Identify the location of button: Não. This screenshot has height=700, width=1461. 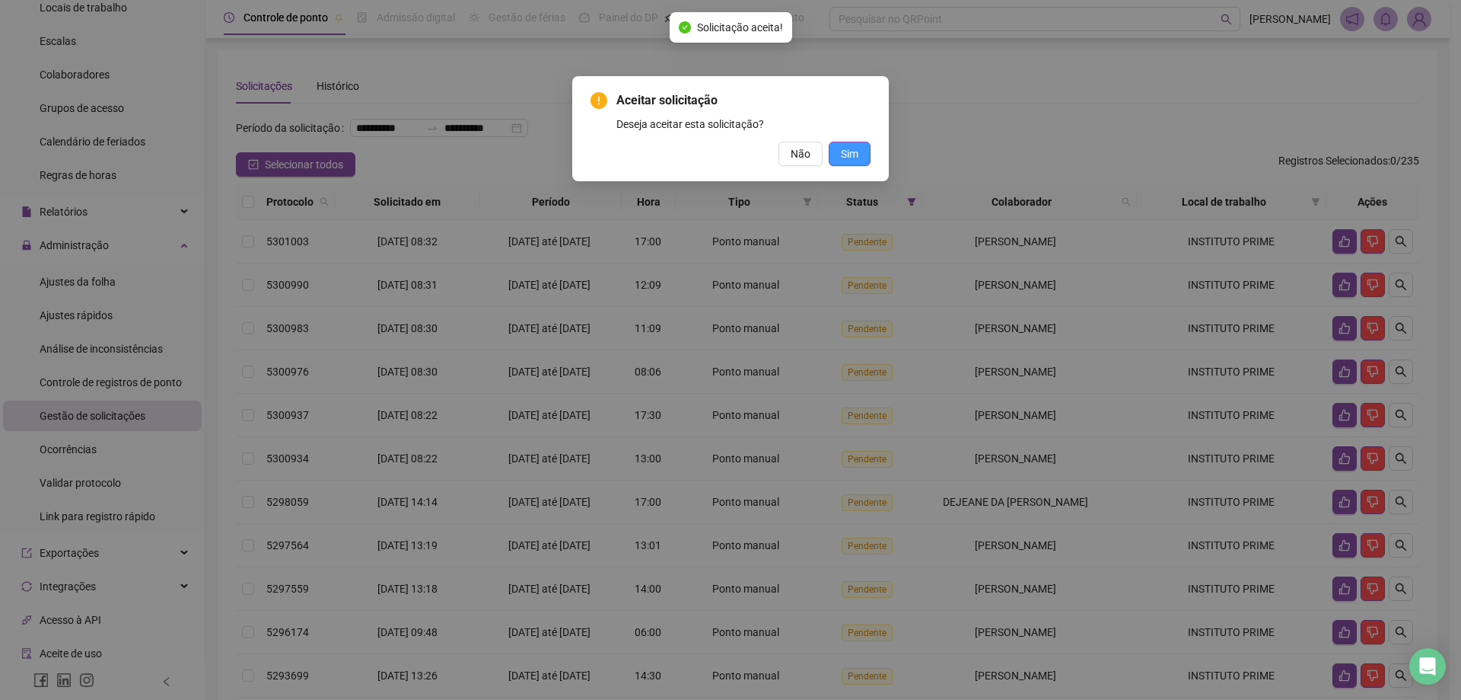
(801, 154).